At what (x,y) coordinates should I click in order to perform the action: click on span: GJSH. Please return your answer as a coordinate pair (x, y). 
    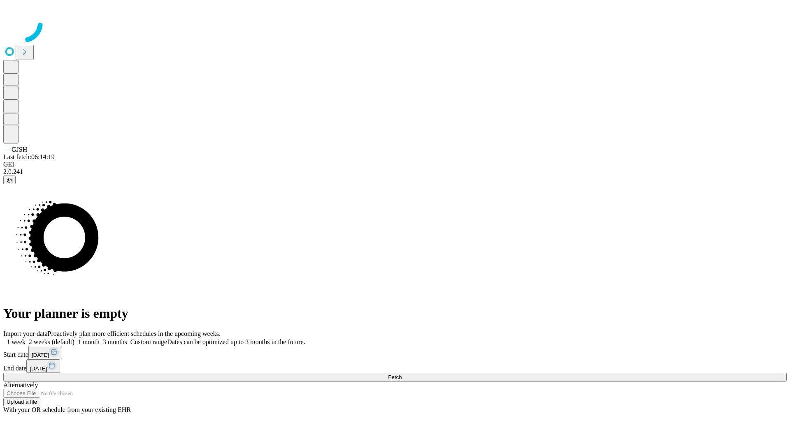
    Looking at the image, I should click on (19, 149).